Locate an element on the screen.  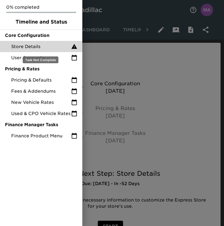
span: Finance Product Menu is located at coordinates (41, 136).